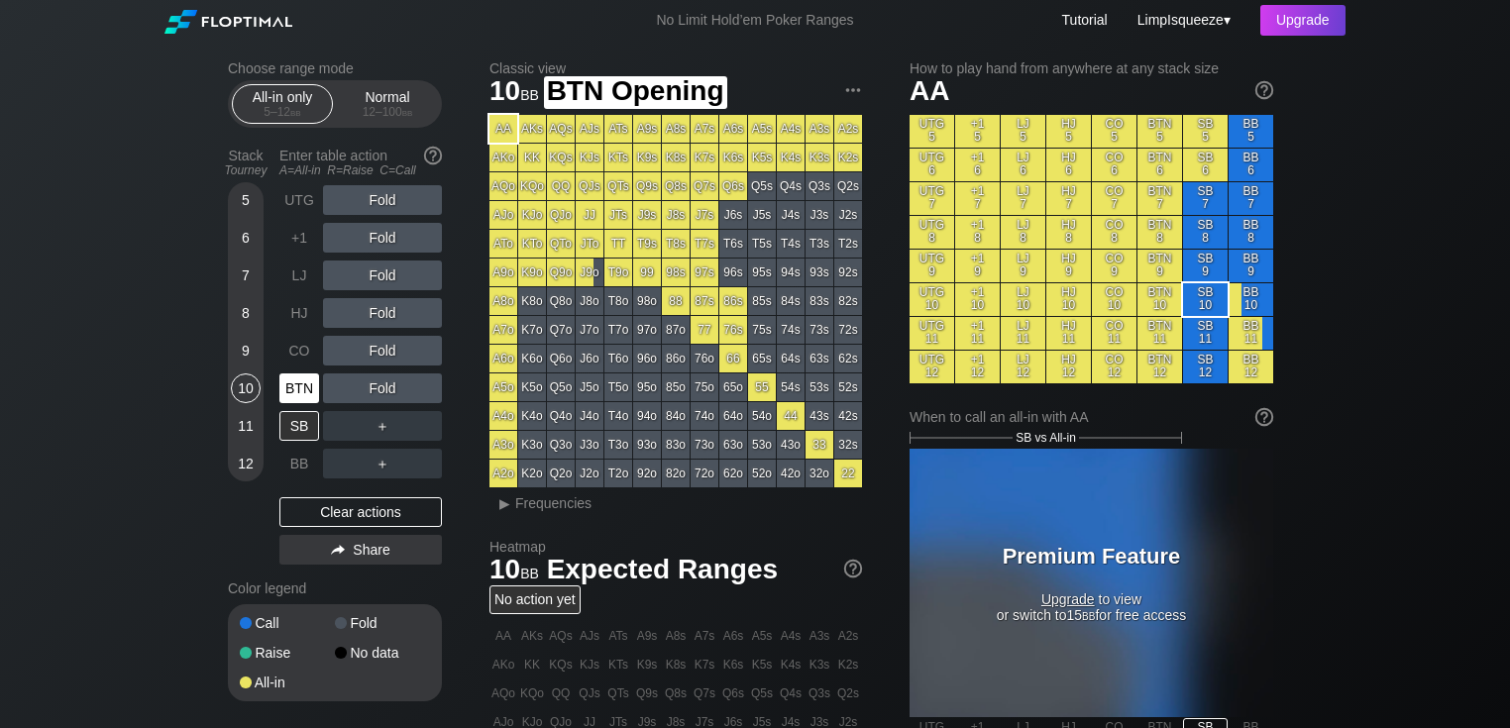 The width and height of the screenshot is (1510, 728). What do you see at coordinates (1022, 333) in the screenshot?
I see `div: LJ 11` at bounding box center [1022, 333].